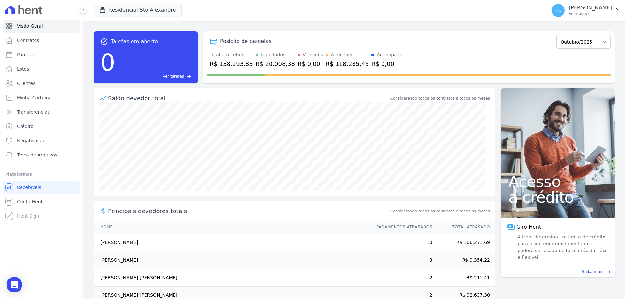  Describe the element at coordinates (31, 141) in the screenshot. I see `span: Negativação` at that location.